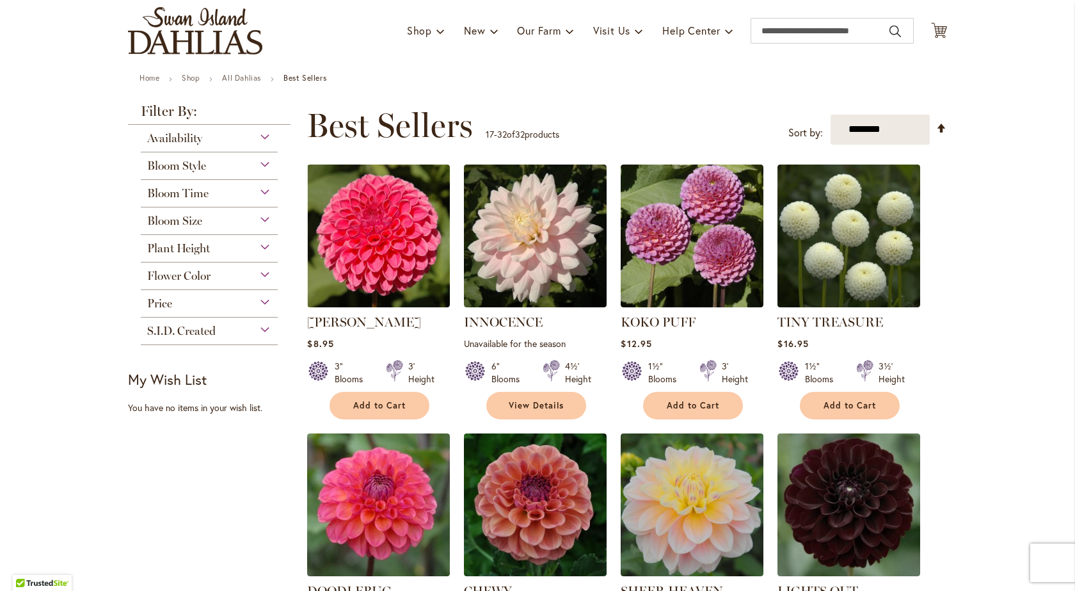 Image resolution: width=1075 pixels, height=591 pixels. What do you see at coordinates (636, 343) in the screenshot?
I see `span: $12.95` at bounding box center [636, 343].